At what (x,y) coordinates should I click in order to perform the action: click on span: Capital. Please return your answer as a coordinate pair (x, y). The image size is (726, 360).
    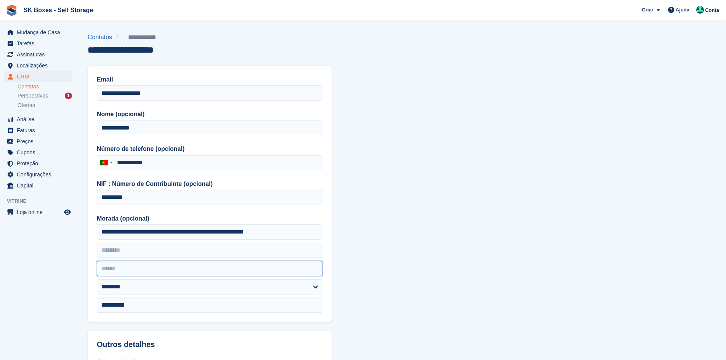
    Looking at the image, I should click on (40, 186).